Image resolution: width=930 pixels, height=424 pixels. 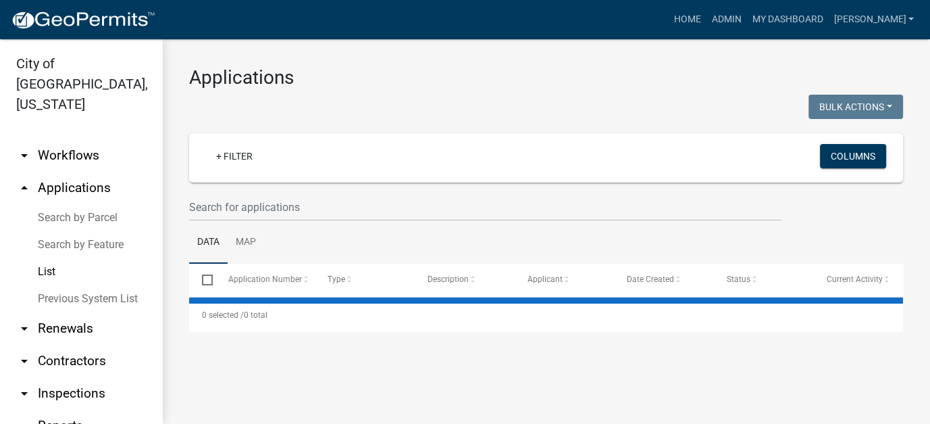 I want to click on button: Bulk Actions, so click(x=856, y=107).